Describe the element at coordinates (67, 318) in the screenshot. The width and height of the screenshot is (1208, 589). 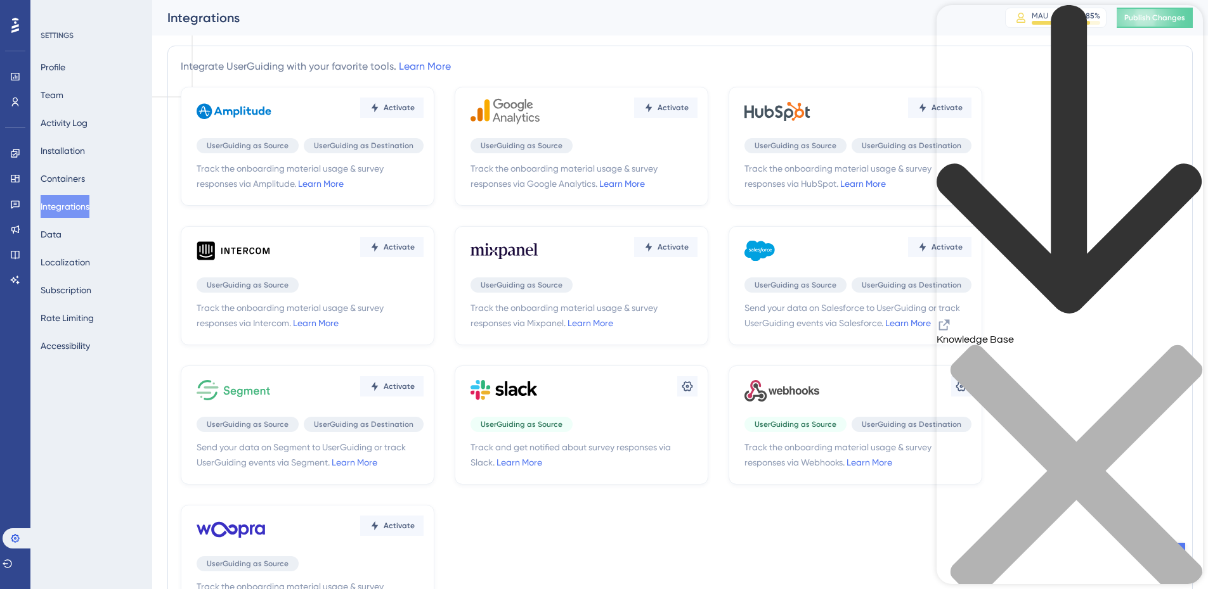
I see `button: Rate Limiting` at that location.